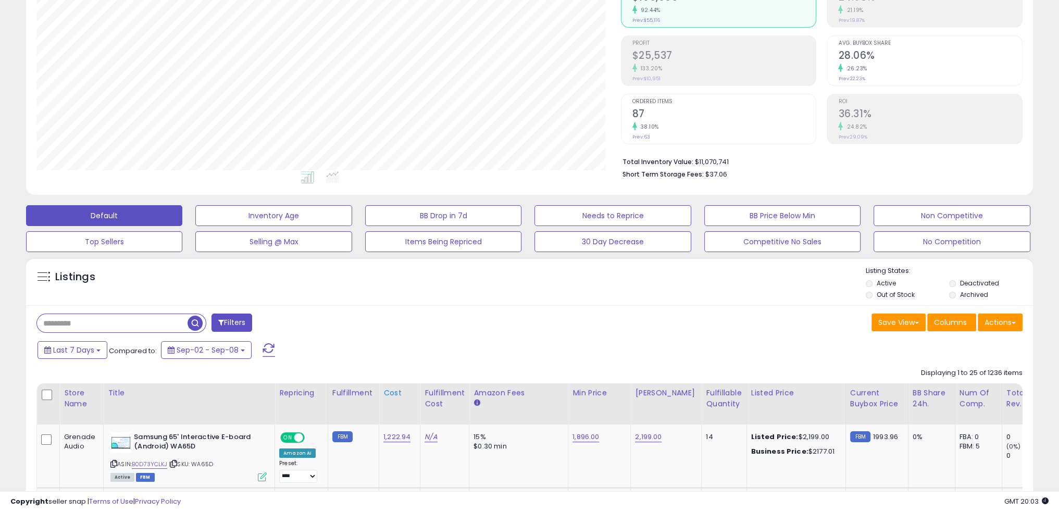 The width and height of the screenshot is (1059, 512). Describe the element at coordinates (930, 437) in the screenshot. I see `div: 0%` at that location.